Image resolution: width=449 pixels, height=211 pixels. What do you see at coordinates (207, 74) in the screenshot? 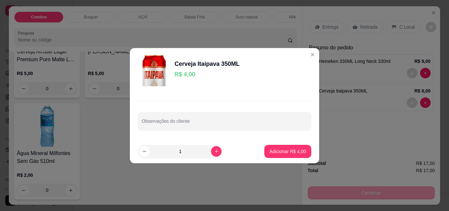
I see `p: R$ 4,00` at bounding box center [207, 74].